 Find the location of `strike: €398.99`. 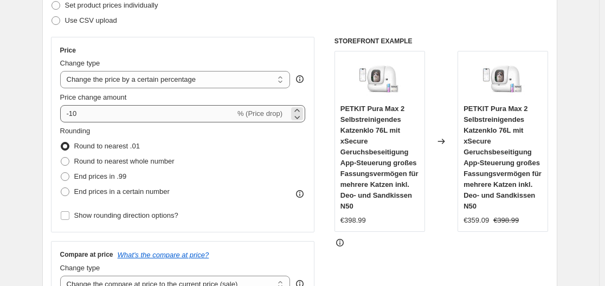

strike: €398.99 is located at coordinates (506, 221).